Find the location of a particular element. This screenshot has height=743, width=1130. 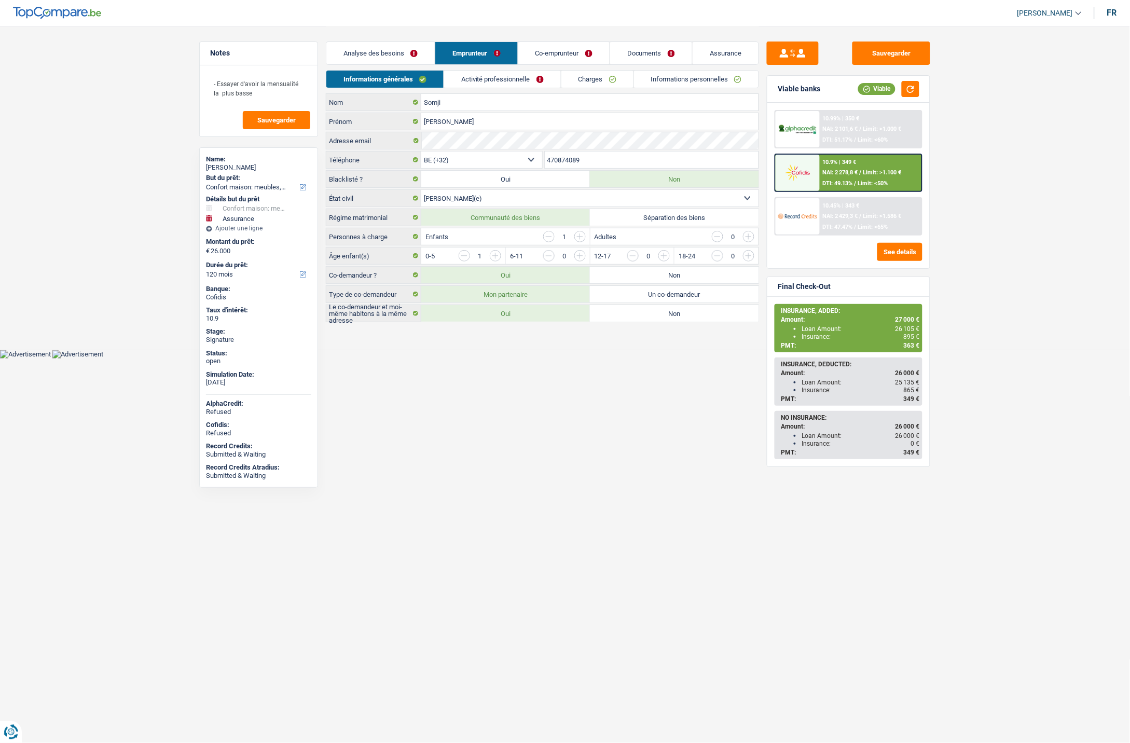

a: Informations générales is located at coordinates (385, 79).